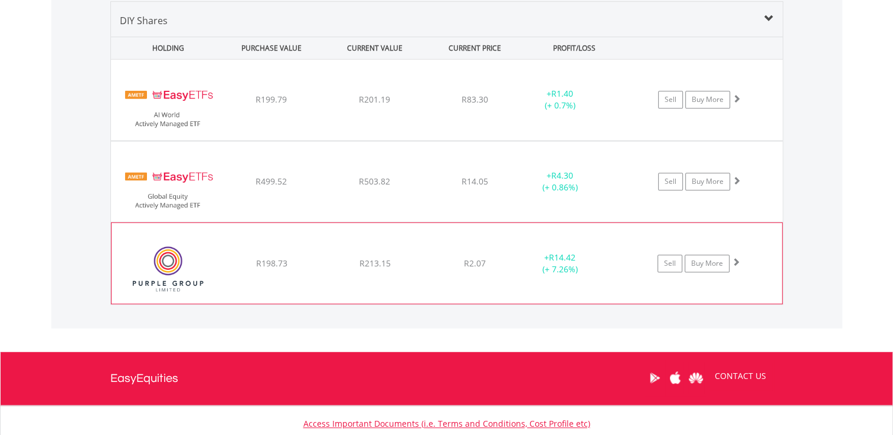 This screenshot has width=893, height=435. Describe the element at coordinates (474, 99) in the screenshot. I see `span: R83.30` at that location.